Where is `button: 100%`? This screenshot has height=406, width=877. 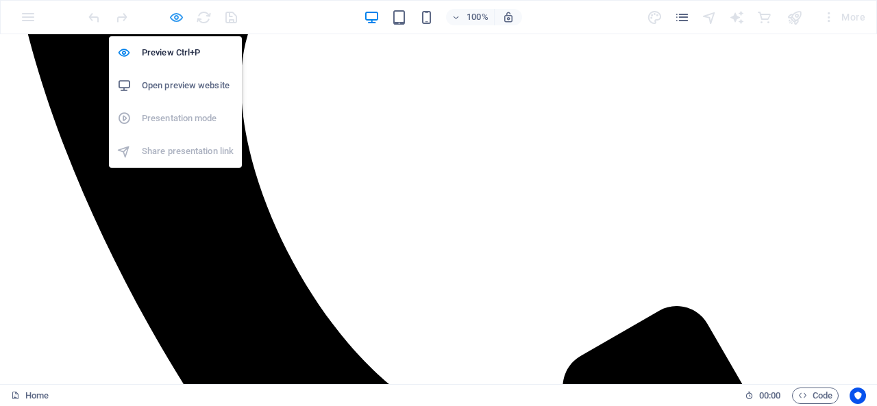
button: 100% is located at coordinates (470, 17).